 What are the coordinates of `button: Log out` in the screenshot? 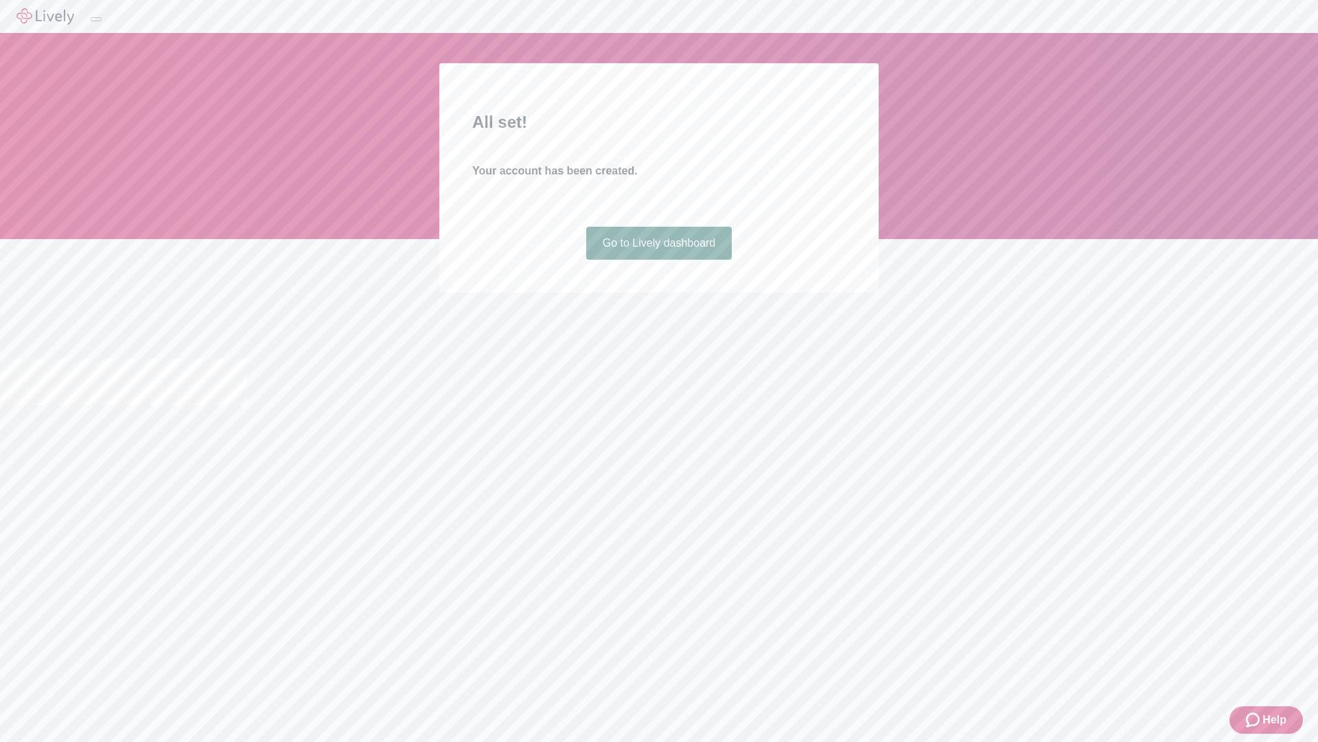 It's located at (96, 19).